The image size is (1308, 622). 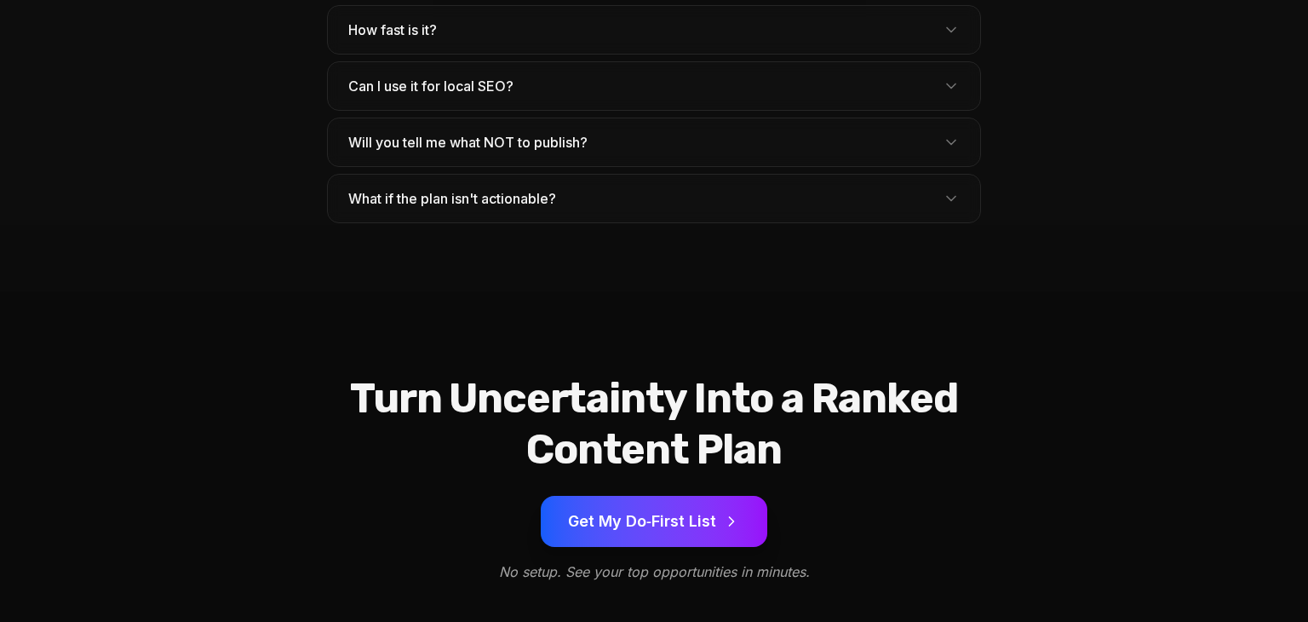 What do you see at coordinates (654, 142) in the screenshot?
I see `button: Will you tell me what NOT to publish?` at bounding box center [654, 142].